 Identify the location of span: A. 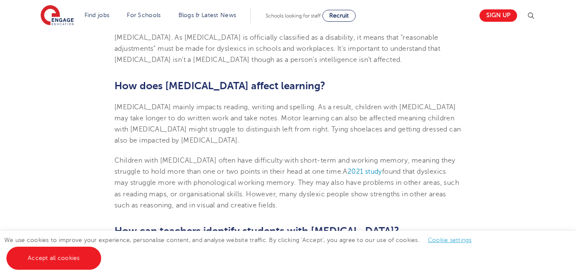
(345, 172).